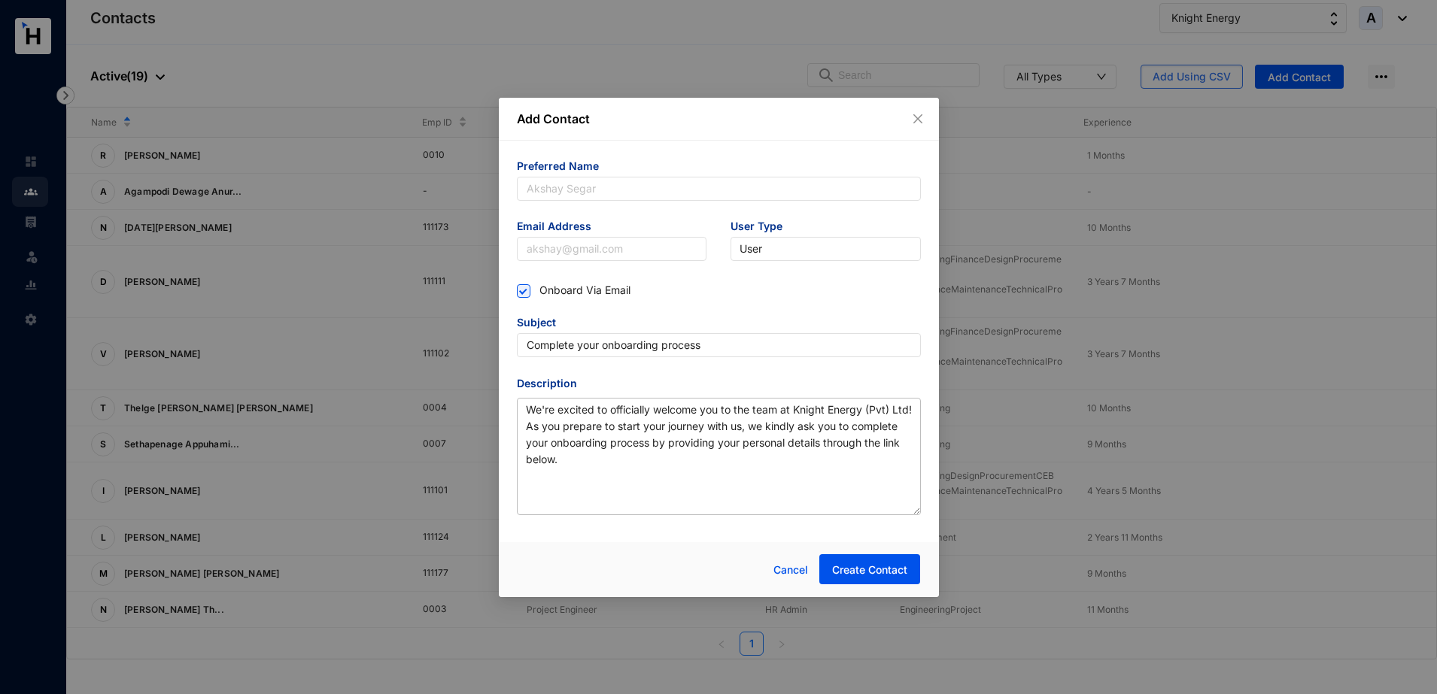 Image resolution: width=1437 pixels, height=694 pixels. Describe the element at coordinates (612, 249) in the screenshot. I see `input: akshay@gmail.com` at that location.